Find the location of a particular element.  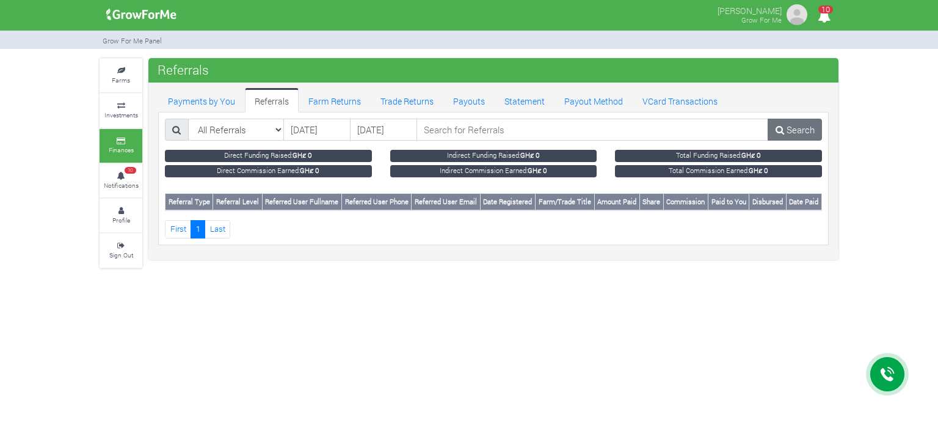

th: Farm/Trade Title is located at coordinates (565, 202).